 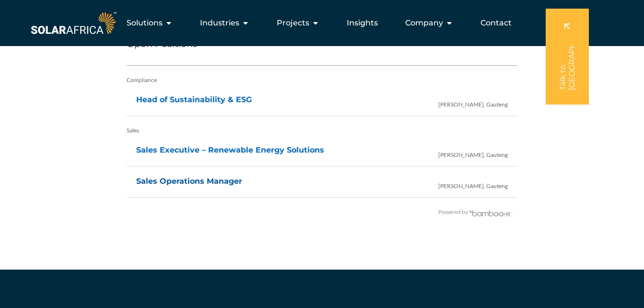 What do you see at coordinates (319, 212) in the screenshot?
I see `div: Powered by` at bounding box center [319, 212].